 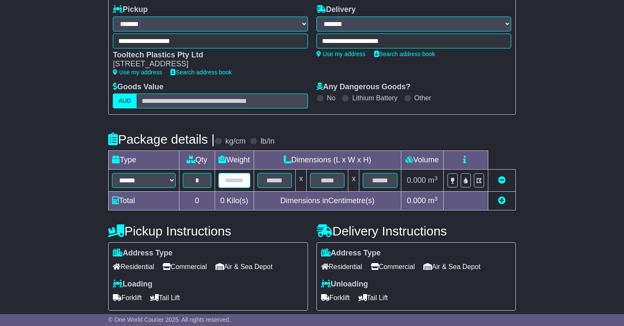 What do you see at coordinates (336, 10) in the screenshot?
I see `label: Delivery` at bounding box center [336, 10].